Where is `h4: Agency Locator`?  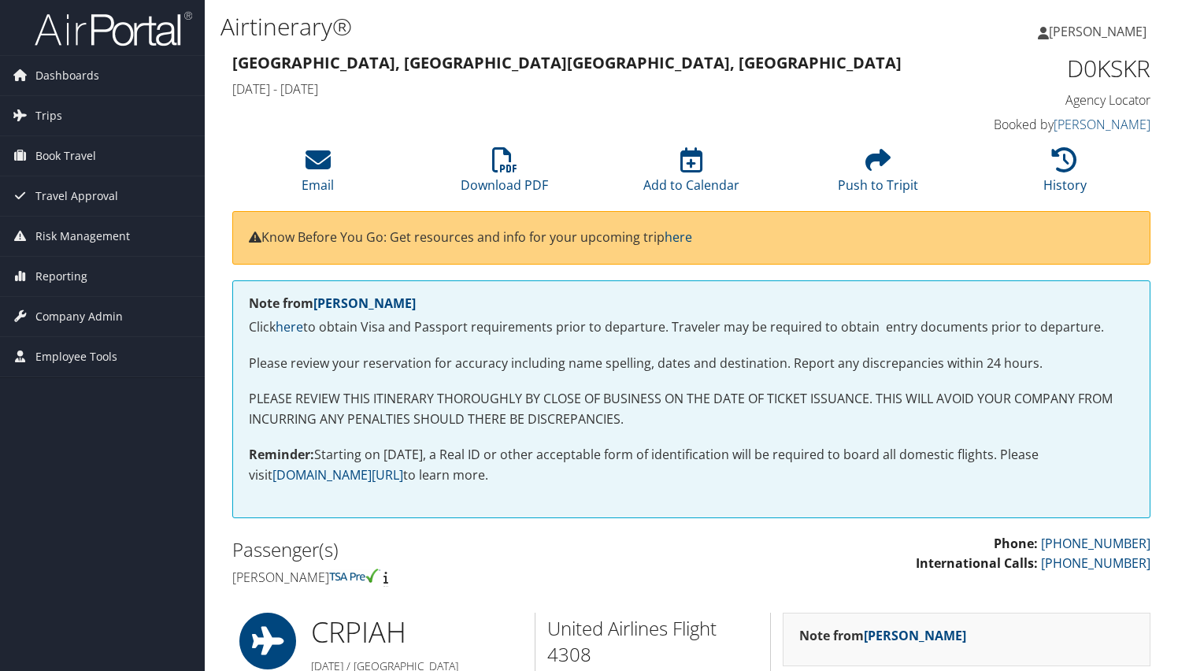
h4: Agency Locator is located at coordinates (1044, 100).